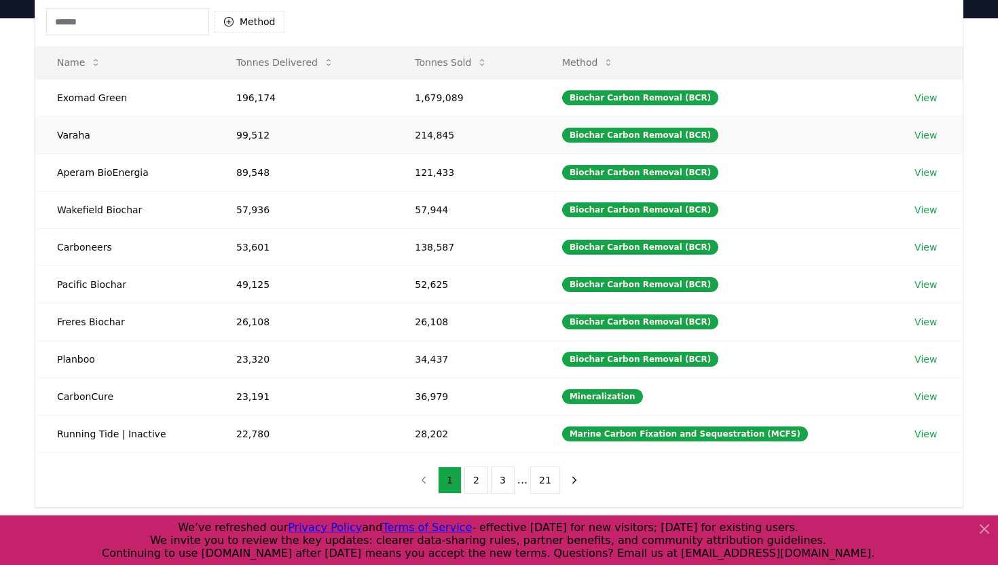 The height and width of the screenshot is (565, 998). I want to click on td: 99,512, so click(304, 134).